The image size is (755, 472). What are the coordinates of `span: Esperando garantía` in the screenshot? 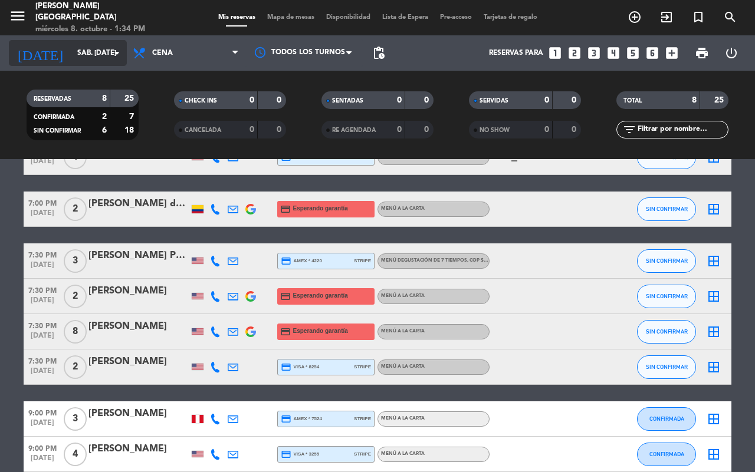 It's located at (320, 331).